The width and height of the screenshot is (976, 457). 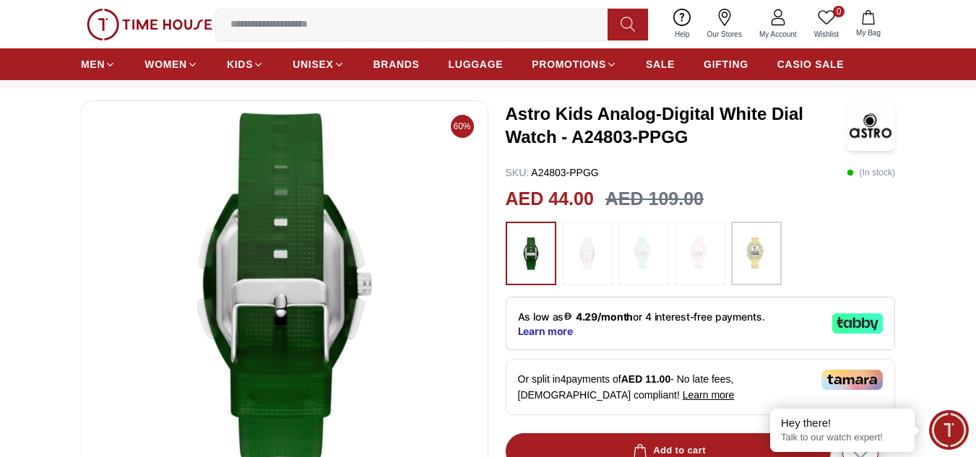 I want to click on span: BRANDS, so click(x=397, y=64).